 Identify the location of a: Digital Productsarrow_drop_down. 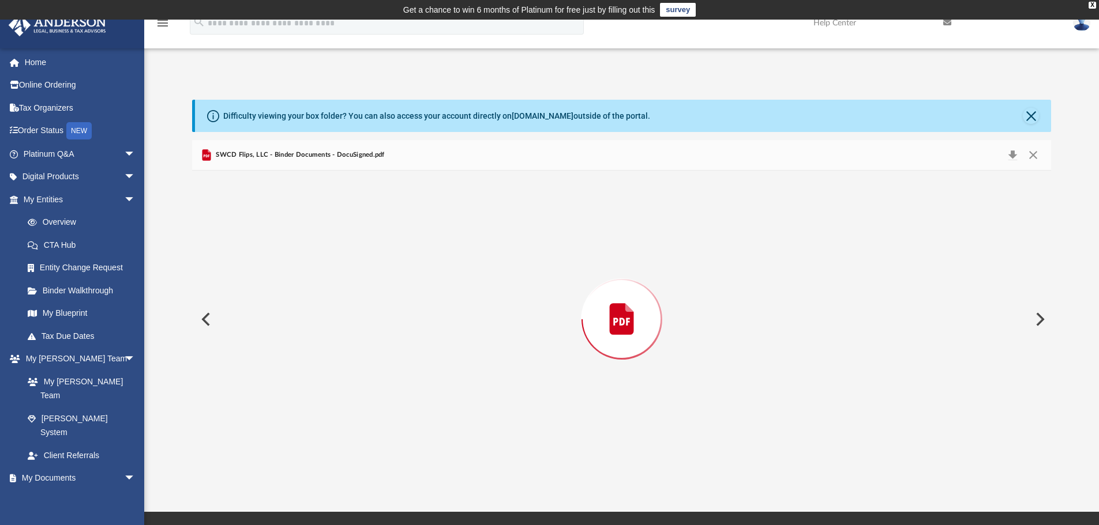
(80, 177).